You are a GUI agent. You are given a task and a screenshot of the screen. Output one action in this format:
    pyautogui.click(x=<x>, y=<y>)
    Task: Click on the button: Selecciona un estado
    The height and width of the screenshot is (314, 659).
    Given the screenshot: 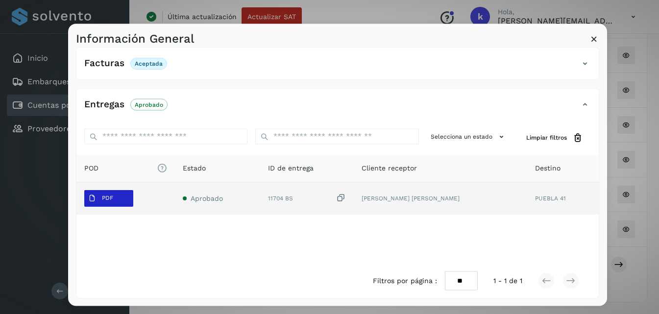 What is the action you would take?
    pyautogui.click(x=468, y=136)
    